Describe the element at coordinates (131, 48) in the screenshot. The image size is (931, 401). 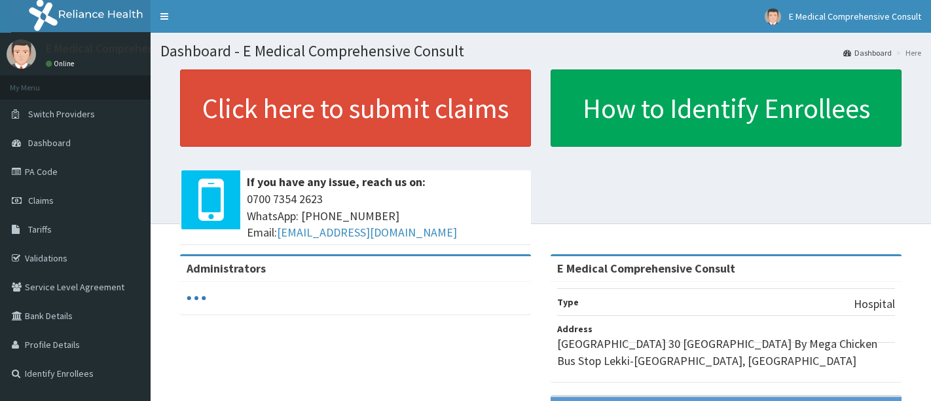
I see `p: E Medical Comprehensive Consult` at that location.